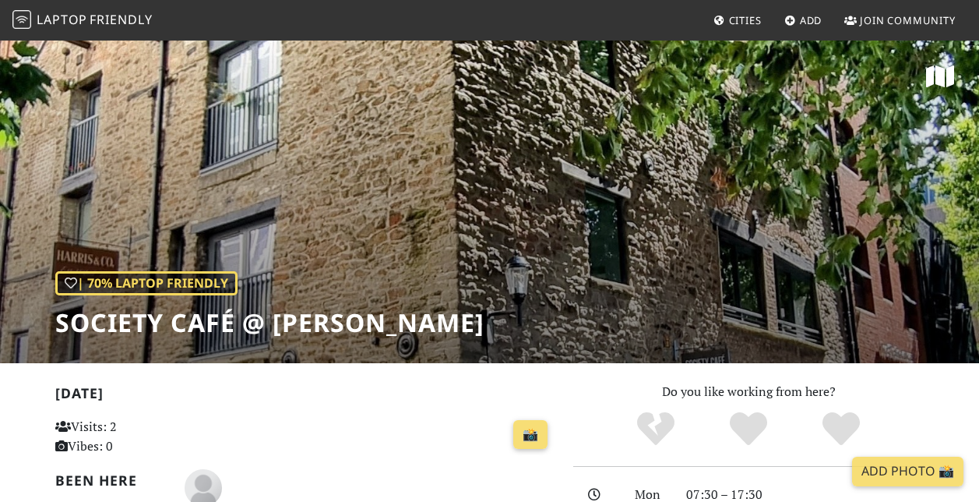  Describe the element at coordinates (811, 20) in the screenshot. I see `span: Add` at that location.